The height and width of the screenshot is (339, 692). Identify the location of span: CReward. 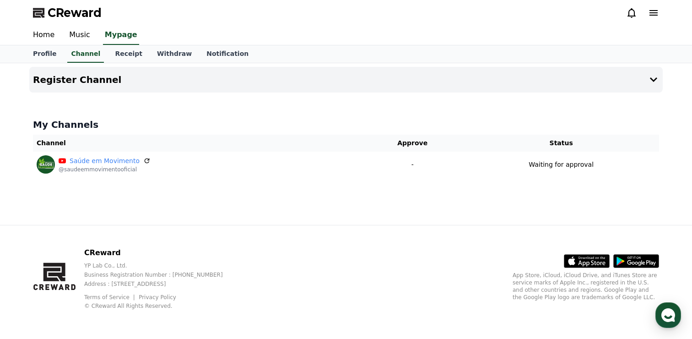
(75, 13).